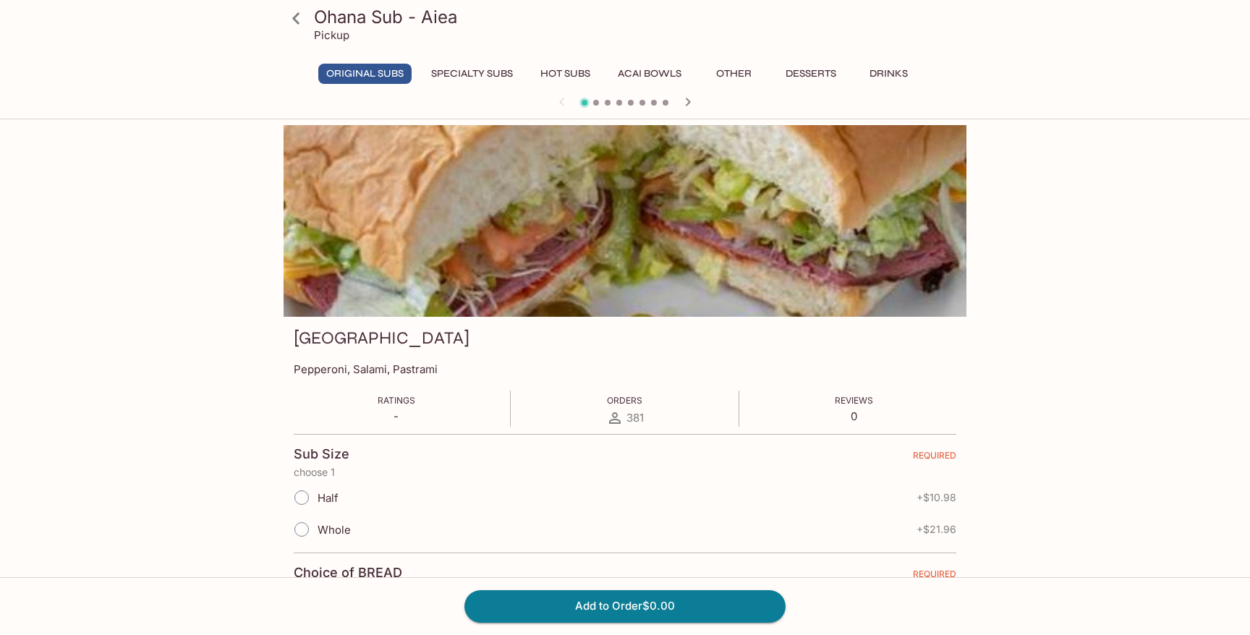 This screenshot has width=1250, height=635. I want to click on p: 0, so click(854, 416).